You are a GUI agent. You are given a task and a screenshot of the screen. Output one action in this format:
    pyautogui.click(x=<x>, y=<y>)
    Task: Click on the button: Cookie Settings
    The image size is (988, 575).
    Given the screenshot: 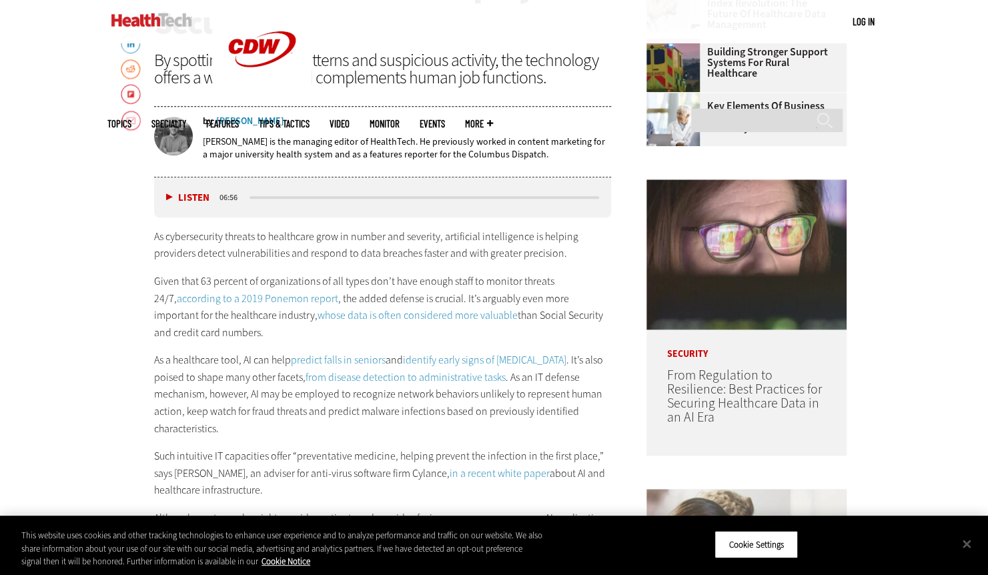 What is the action you would take?
    pyautogui.click(x=756, y=544)
    